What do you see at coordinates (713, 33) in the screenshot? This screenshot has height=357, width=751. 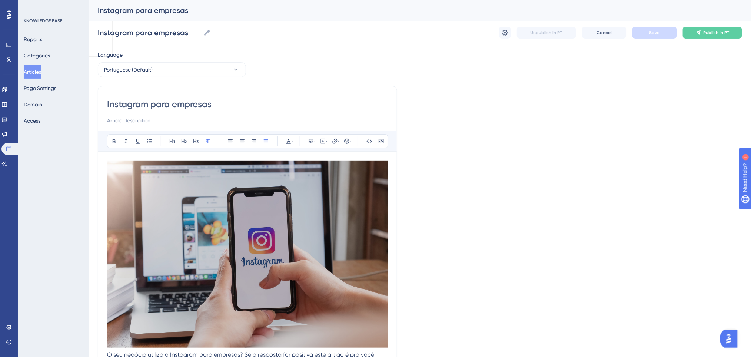 I see `button: Publish in PT` at bounding box center [713, 33].